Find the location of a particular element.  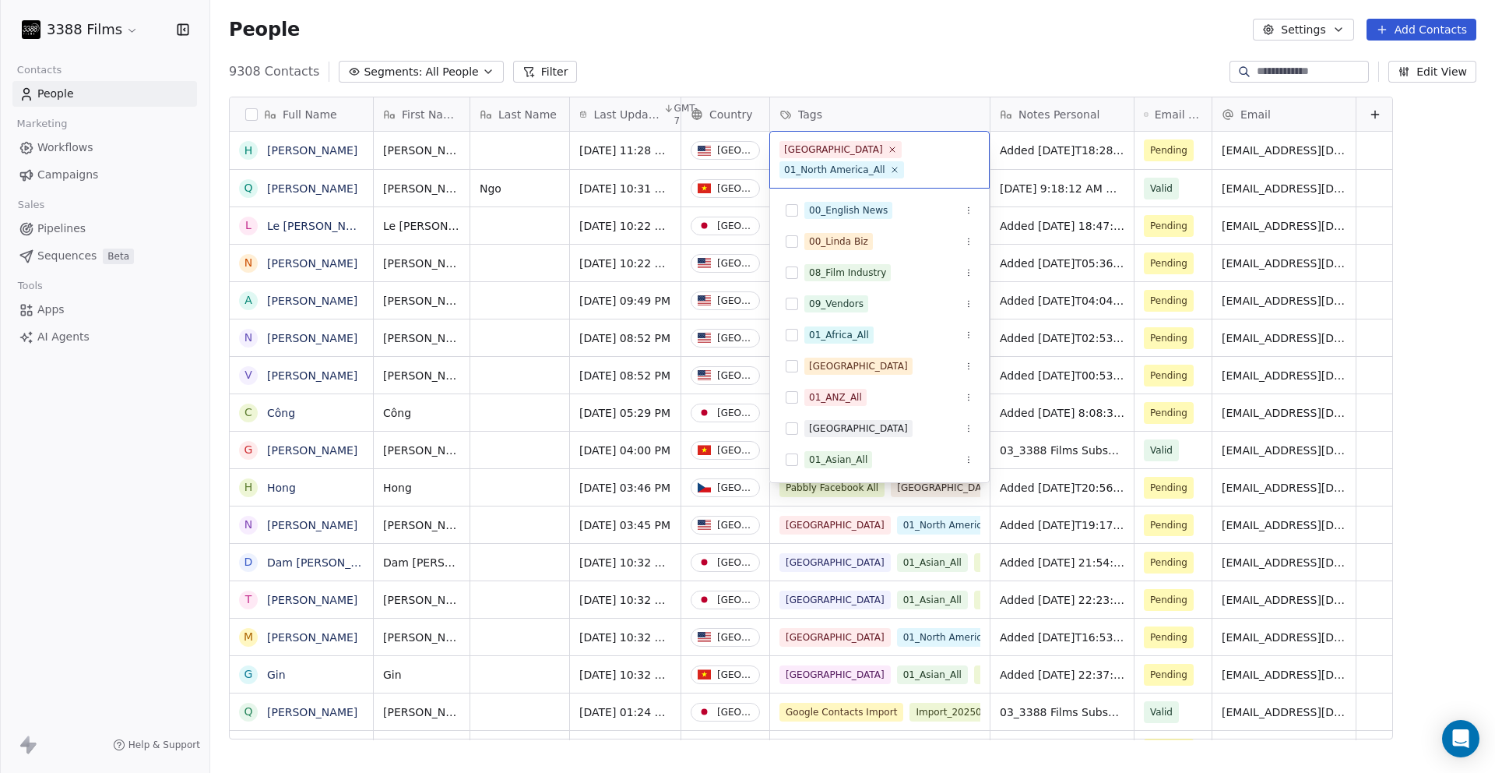

div: 01_Africa_All is located at coordinates (839, 335).